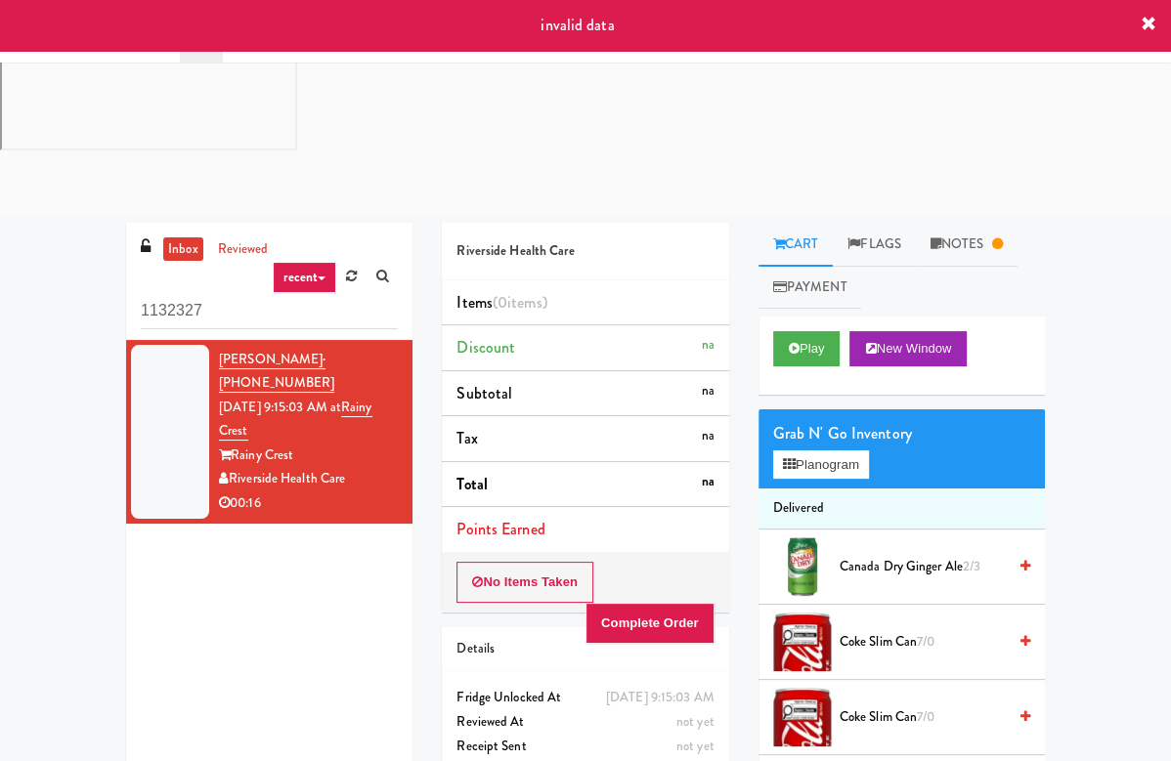 This screenshot has width=1171, height=761. What do you see at coordinates (295, 419) in the screenshot?
I see `a: Rainy Crest` at bounding box center [295, 419].